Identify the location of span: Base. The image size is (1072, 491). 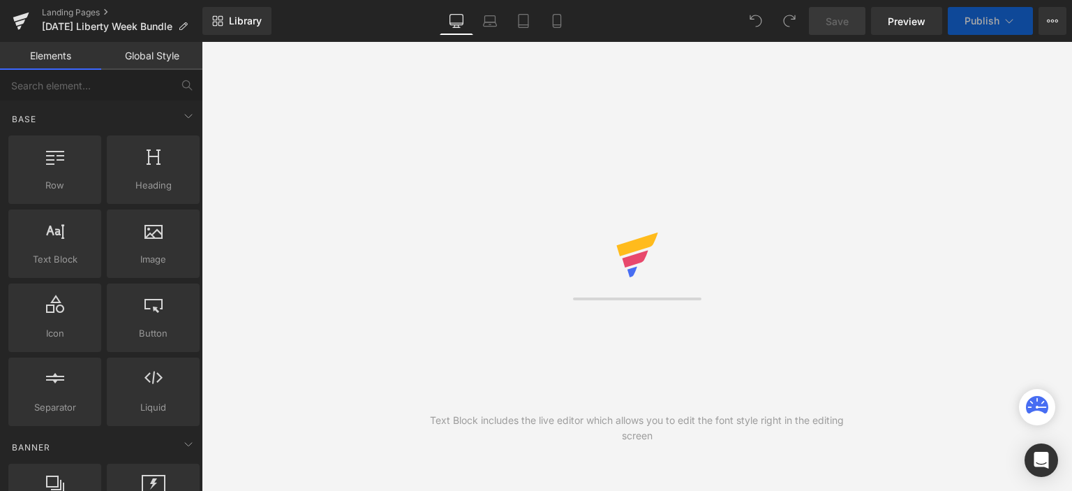
(24, 119).